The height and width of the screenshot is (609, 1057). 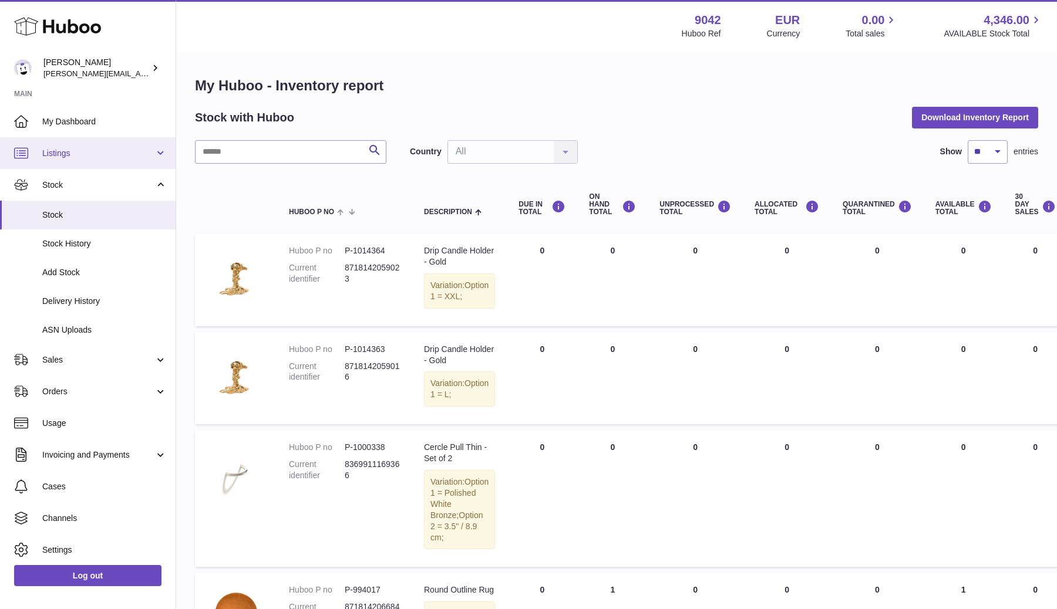 What do you see at coordinates (98, 455) in the screenshot?
I see `span: Invoicing and Payments` at bounding box center [98, 455].